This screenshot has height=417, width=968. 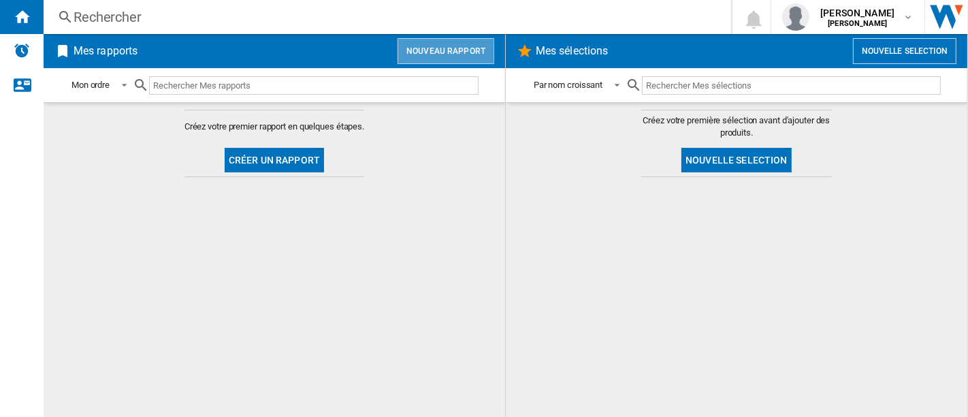 What do you see at coordinates (106, 51) in the screenshot?
I see `h2: Mes rapports` at bounding box center [106, 51].